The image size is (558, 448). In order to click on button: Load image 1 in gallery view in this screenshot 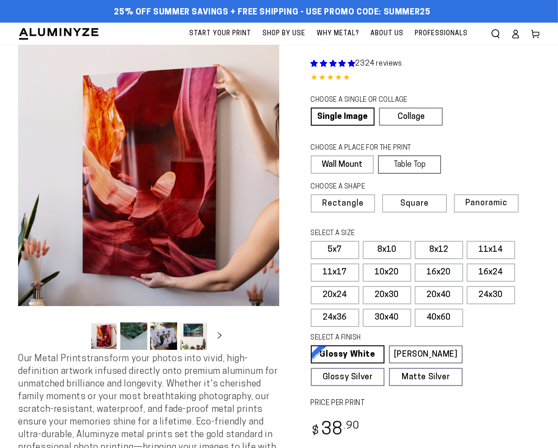, I will do `click(104, 336)`.